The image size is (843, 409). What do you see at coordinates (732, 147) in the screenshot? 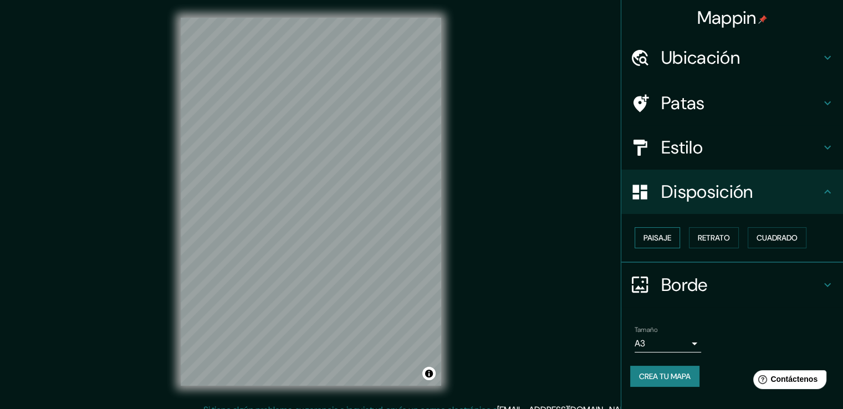
I see `div: Estilo` at bounding box center [732, 147].